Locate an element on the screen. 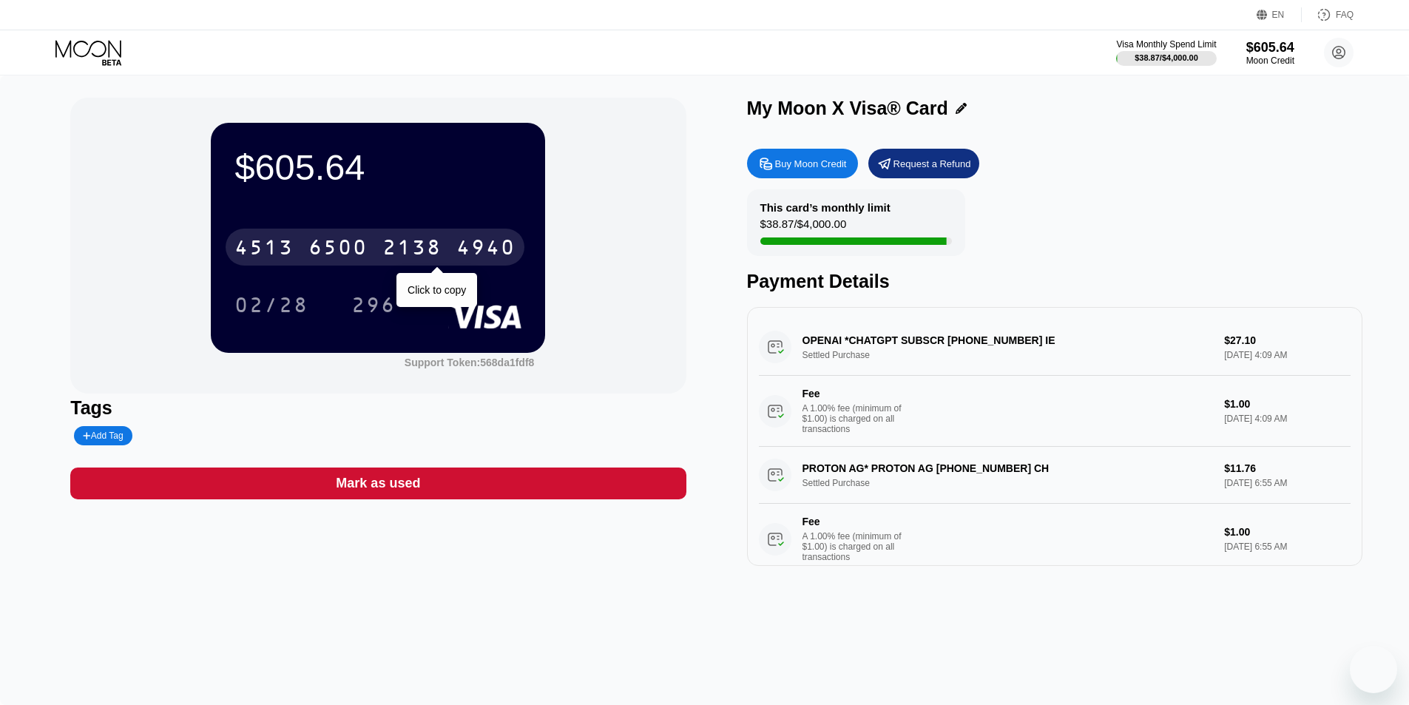 The height and width of the screenshot is (705, 1409). div: Tags is located at coordinates (378, 408).